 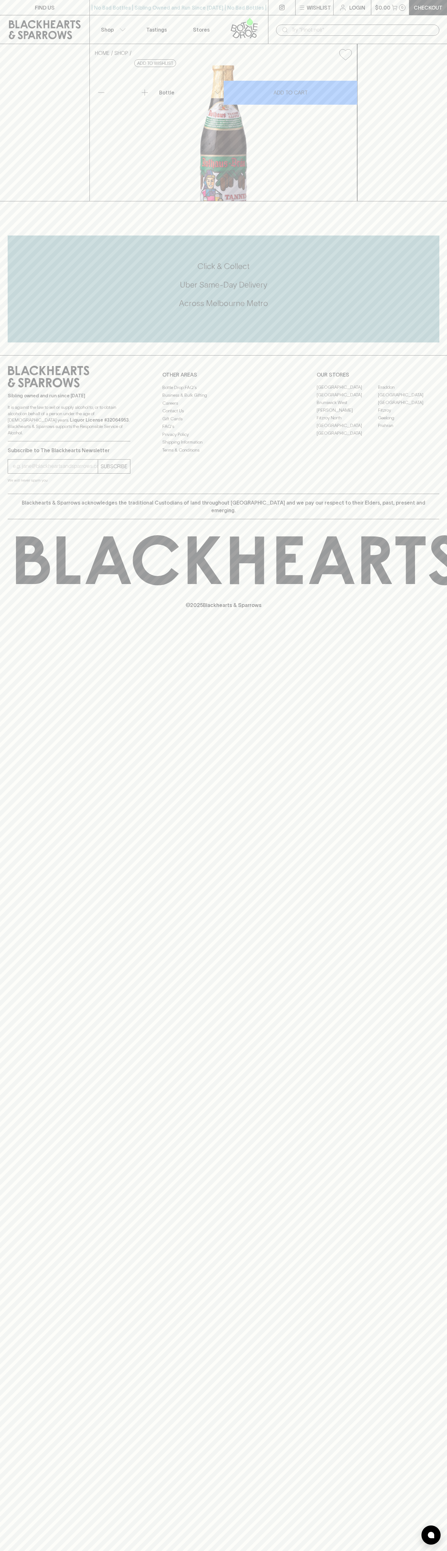 I want to click on a: Stores, so click(x=201, y=29).